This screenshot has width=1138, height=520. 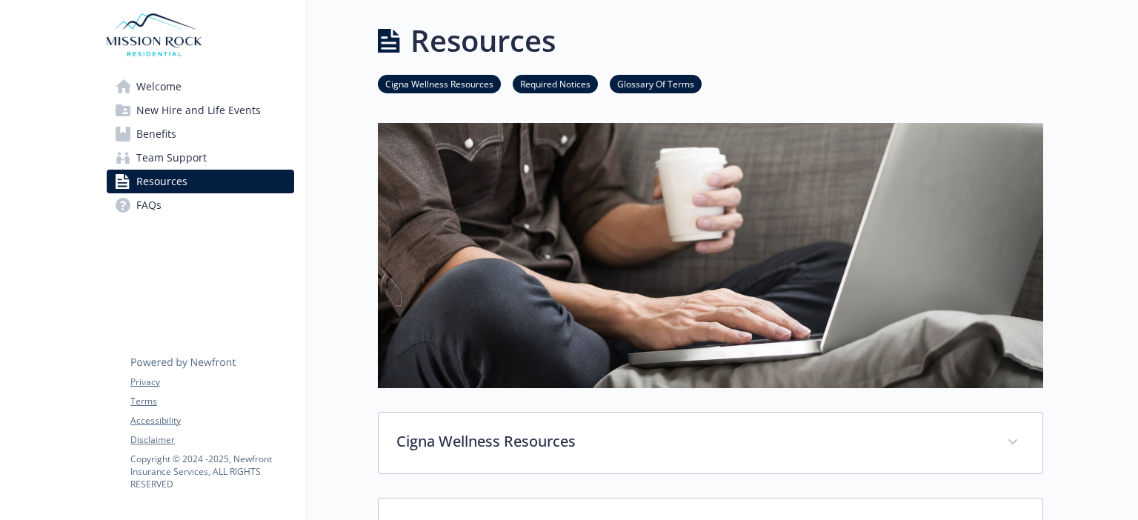 I want to click on a: Privacy, so click(x=212, y=382).